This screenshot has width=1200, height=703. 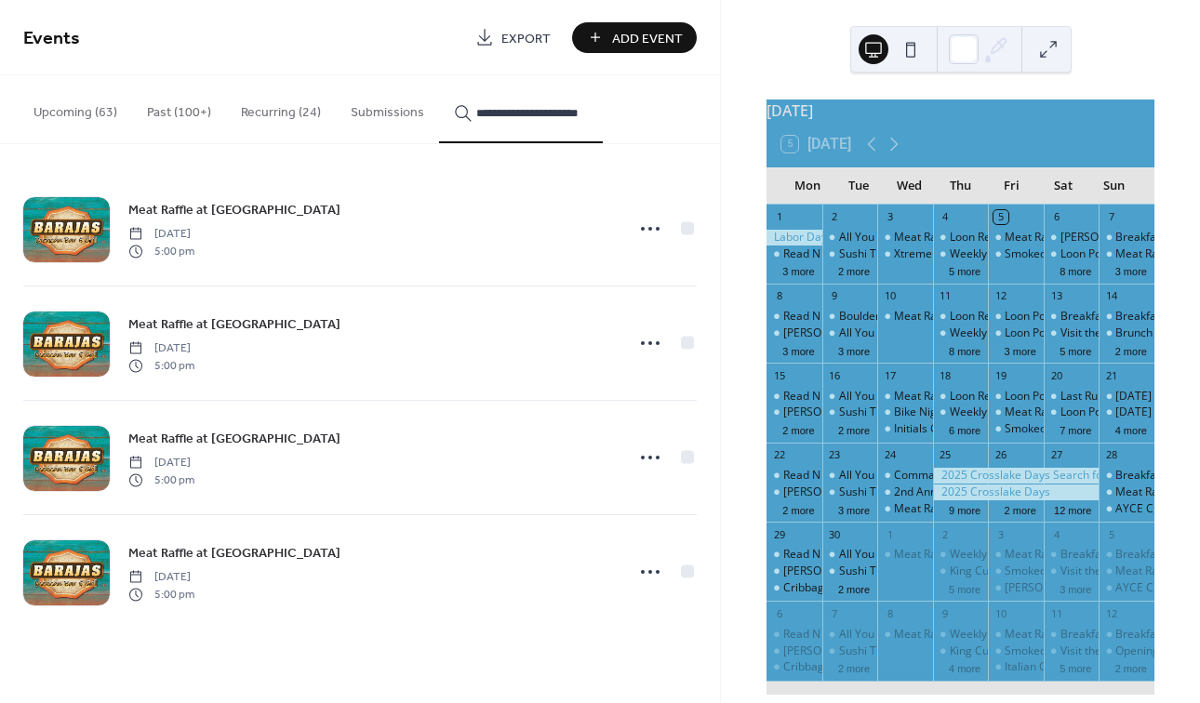 I want to click on div: Sposato Wine Dinner, so click(x=1016, y=588).